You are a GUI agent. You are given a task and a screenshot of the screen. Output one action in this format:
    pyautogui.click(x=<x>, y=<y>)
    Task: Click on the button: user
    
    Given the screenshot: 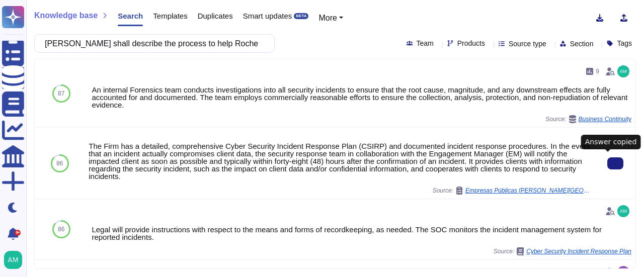 What is the action you would take?
    pyautogui.click(x=16, y=260)
    